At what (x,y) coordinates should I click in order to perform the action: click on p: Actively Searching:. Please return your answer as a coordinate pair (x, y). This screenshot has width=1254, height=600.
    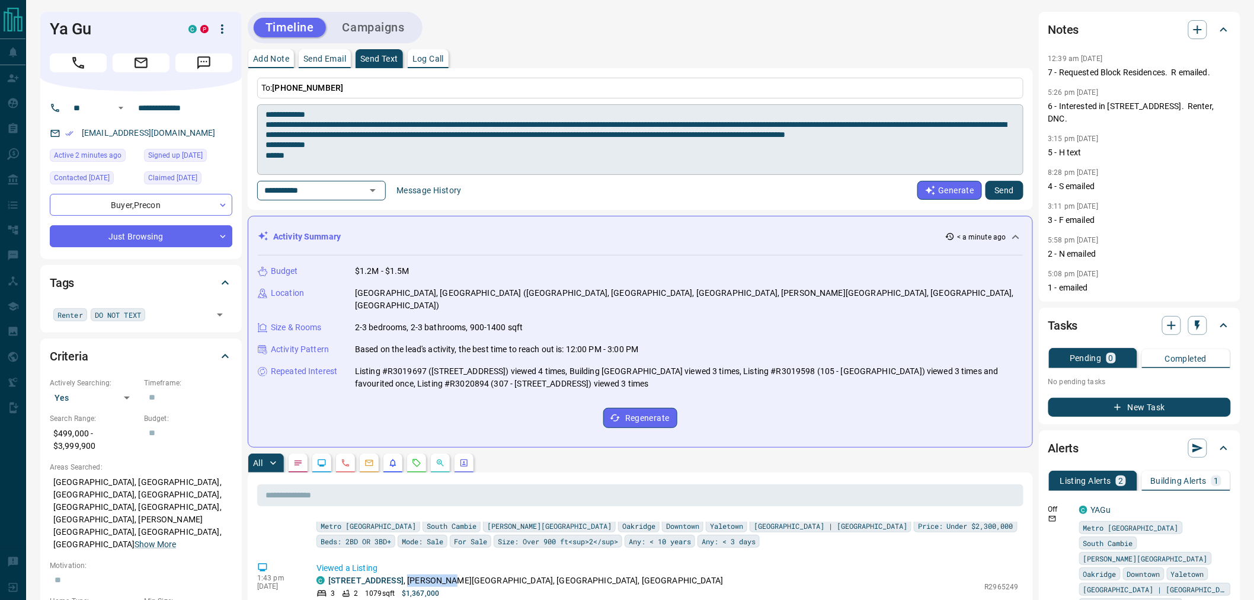
    Looking at the image, I should click on (94, 383).